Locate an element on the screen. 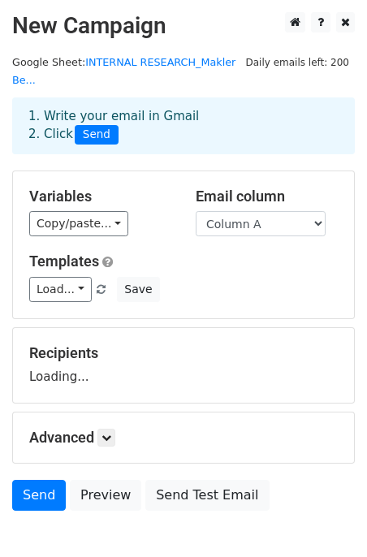 The height and width of the screenshot is (557, 367). small: Google Sheet: is located at coordinates (123, 71).